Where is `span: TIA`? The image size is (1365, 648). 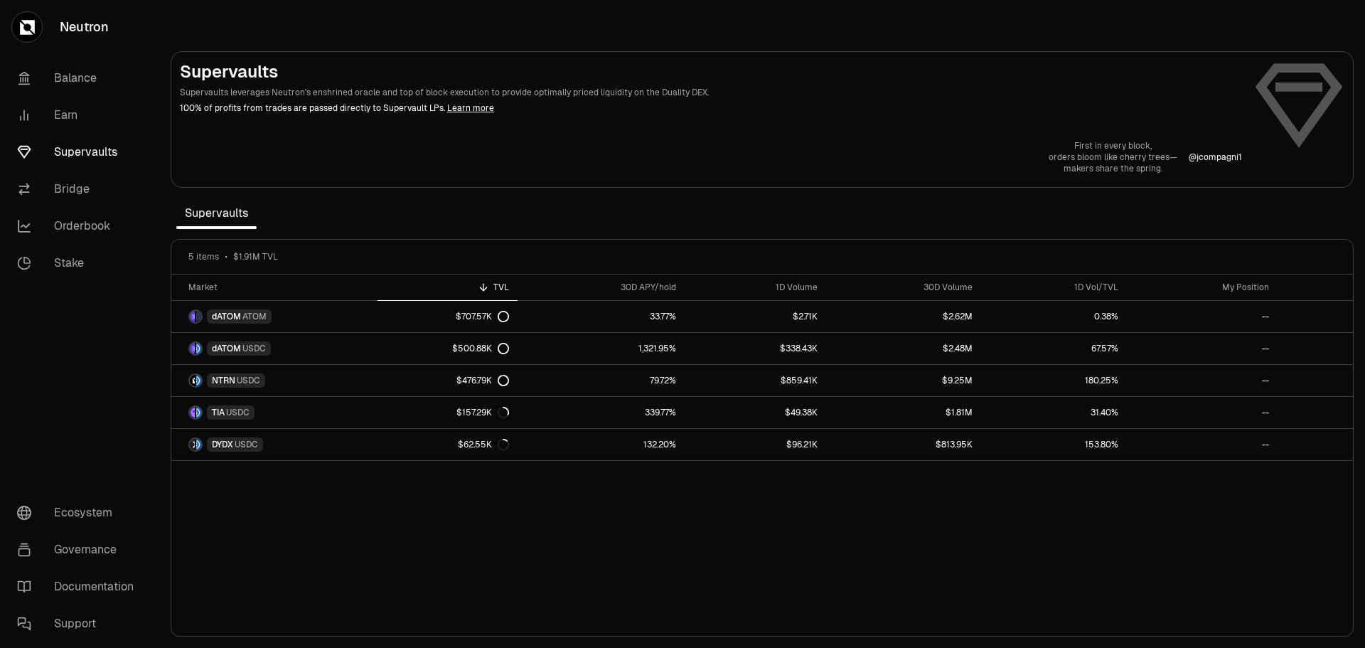 span: TIA is located at coordinates (218, 412).